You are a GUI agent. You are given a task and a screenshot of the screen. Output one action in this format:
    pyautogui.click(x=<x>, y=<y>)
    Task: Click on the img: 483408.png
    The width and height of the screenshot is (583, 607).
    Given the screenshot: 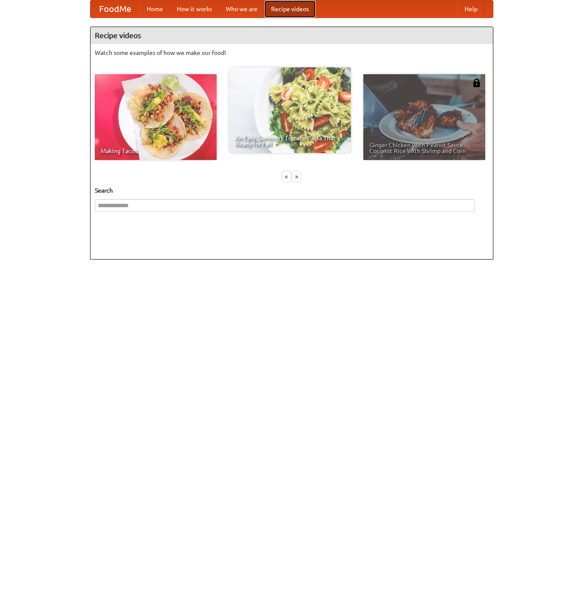 What is the action you would take?
    pyautogui.click(x=477, y=83)
    